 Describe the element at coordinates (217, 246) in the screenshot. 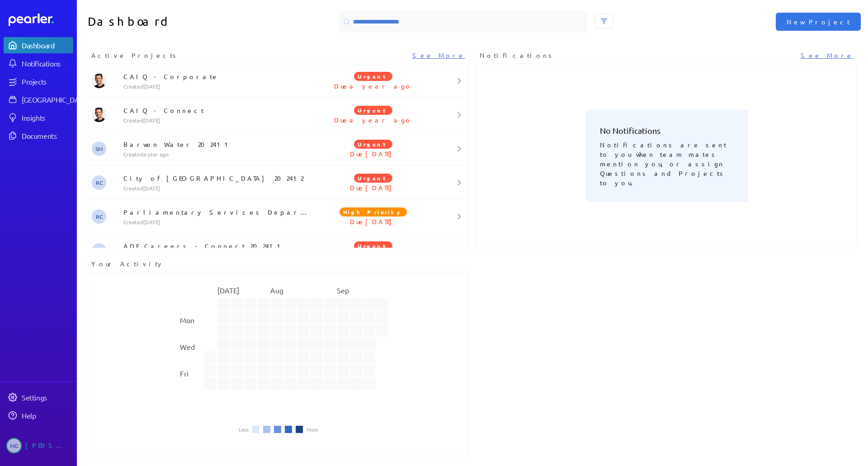

I see `p: ADF Careers - Connect 202411` at that location.